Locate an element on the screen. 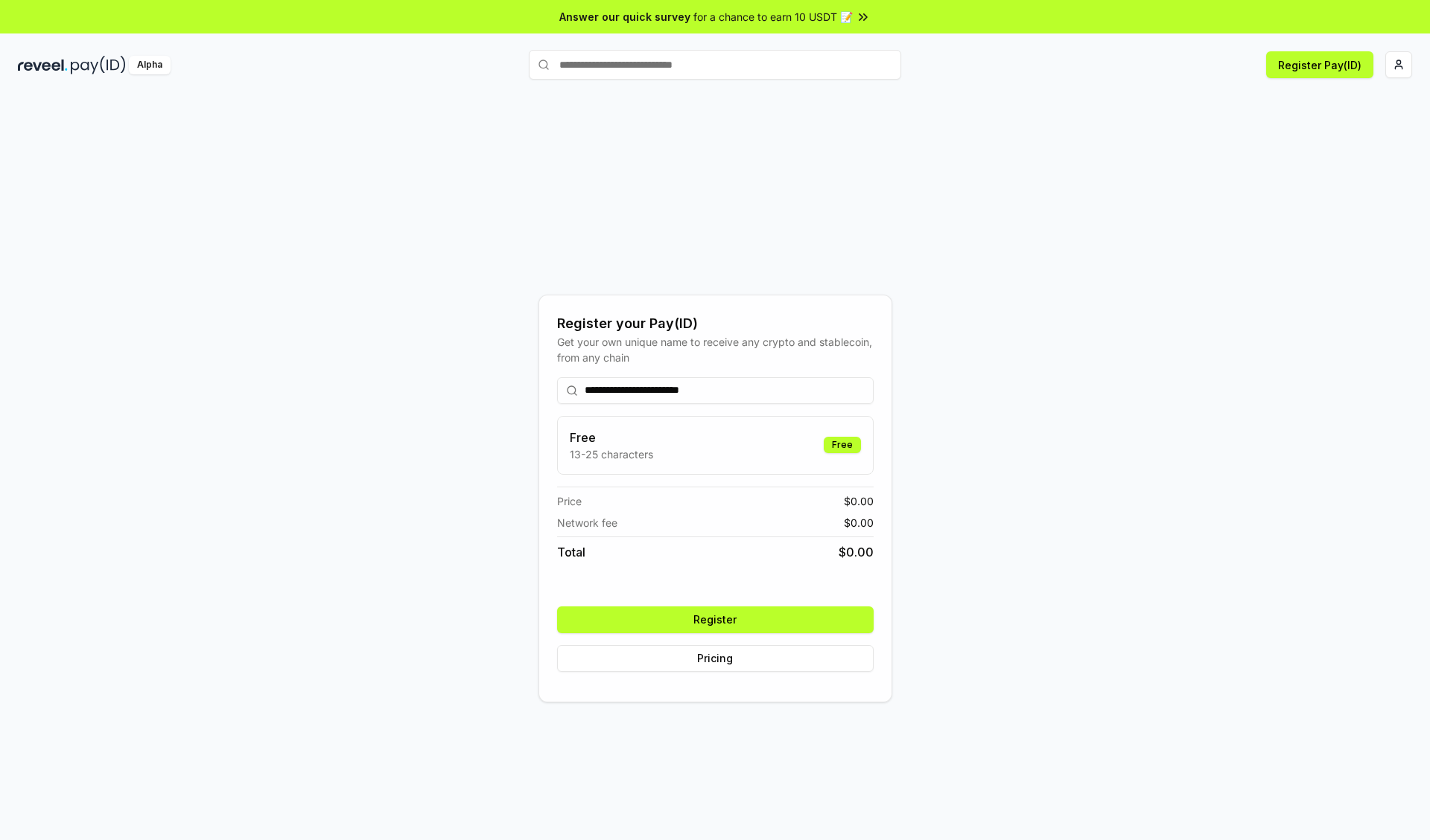  span: Price is located at coordinates (568, 501).